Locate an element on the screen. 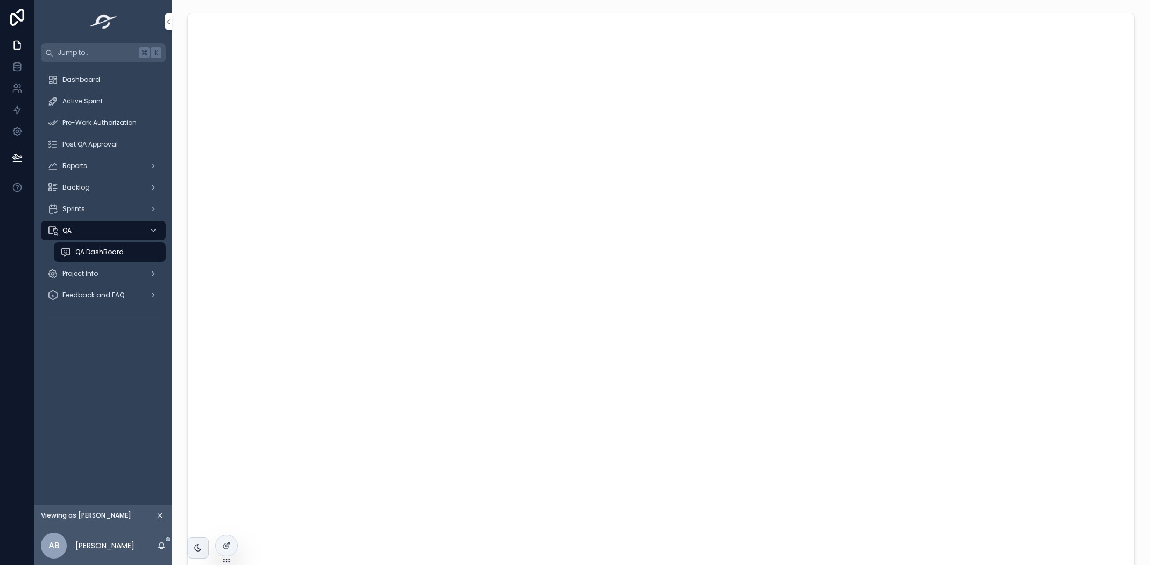 The height and width of the screenshot is (565, 1150). a: Backlog is located at coordinates (103, 187).